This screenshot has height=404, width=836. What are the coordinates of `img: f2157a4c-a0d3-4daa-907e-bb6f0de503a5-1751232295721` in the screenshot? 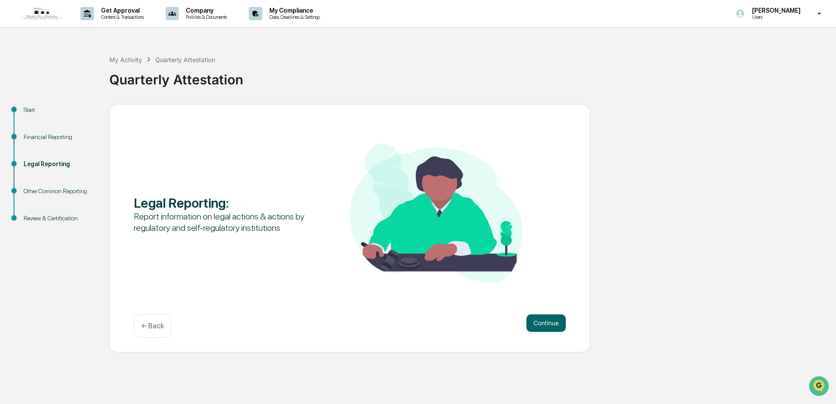 It's located at (11, 11).